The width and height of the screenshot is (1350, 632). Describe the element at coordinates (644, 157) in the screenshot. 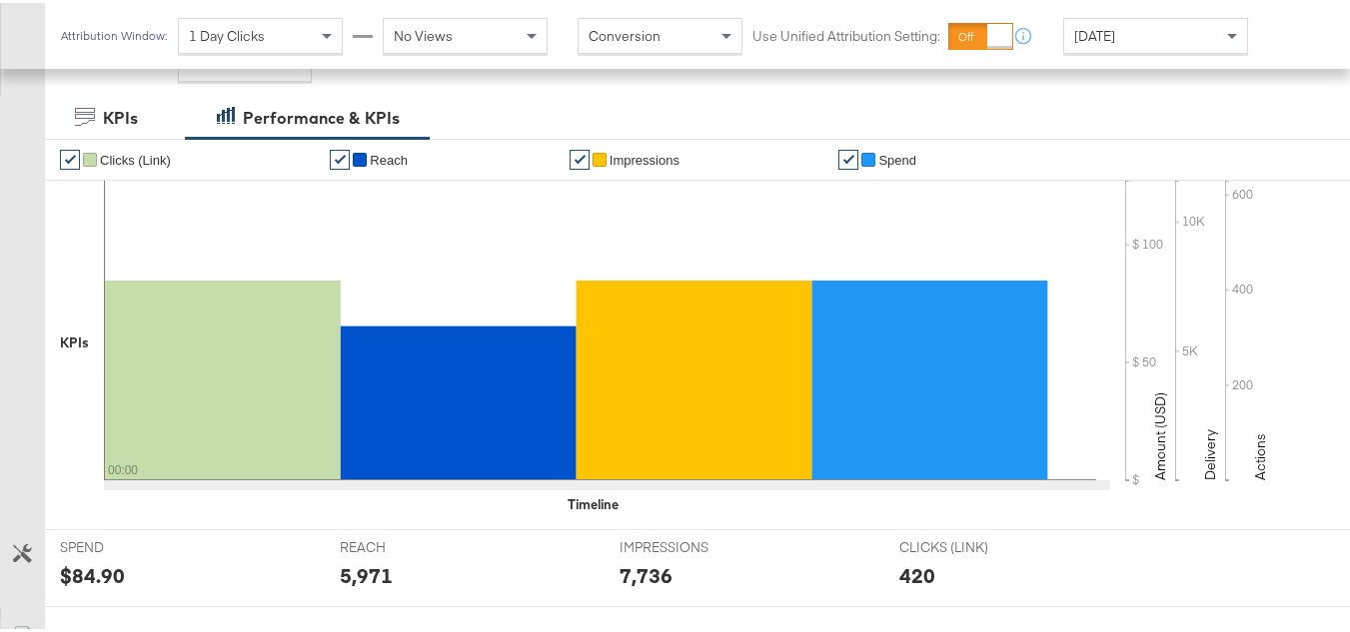

I see `span: Impressions` at that location.